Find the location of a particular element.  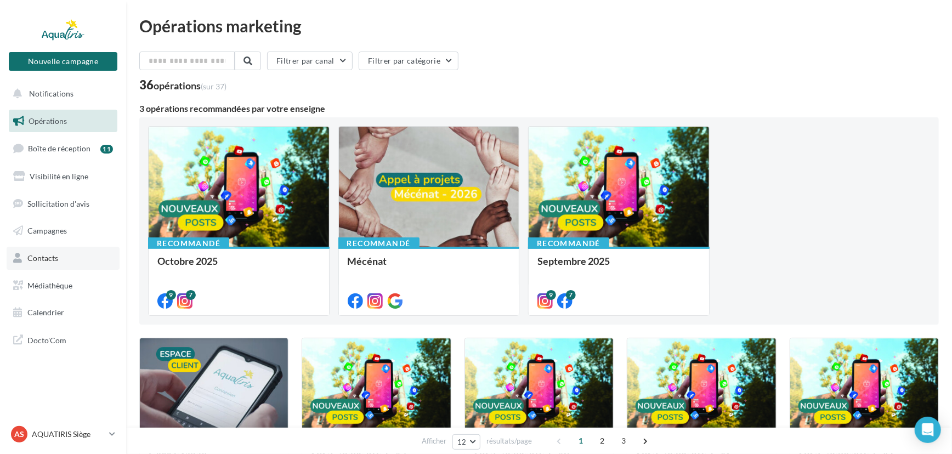

a: Contacts is located at coordinates (63, 258).